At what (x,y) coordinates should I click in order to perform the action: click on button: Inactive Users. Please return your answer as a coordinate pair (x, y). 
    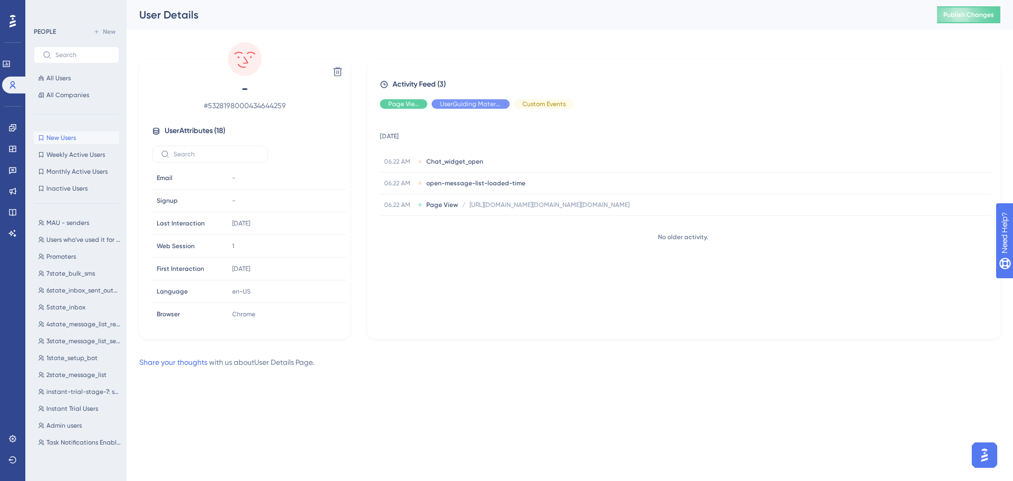
    Looking at the image, I should click on (77, 188).